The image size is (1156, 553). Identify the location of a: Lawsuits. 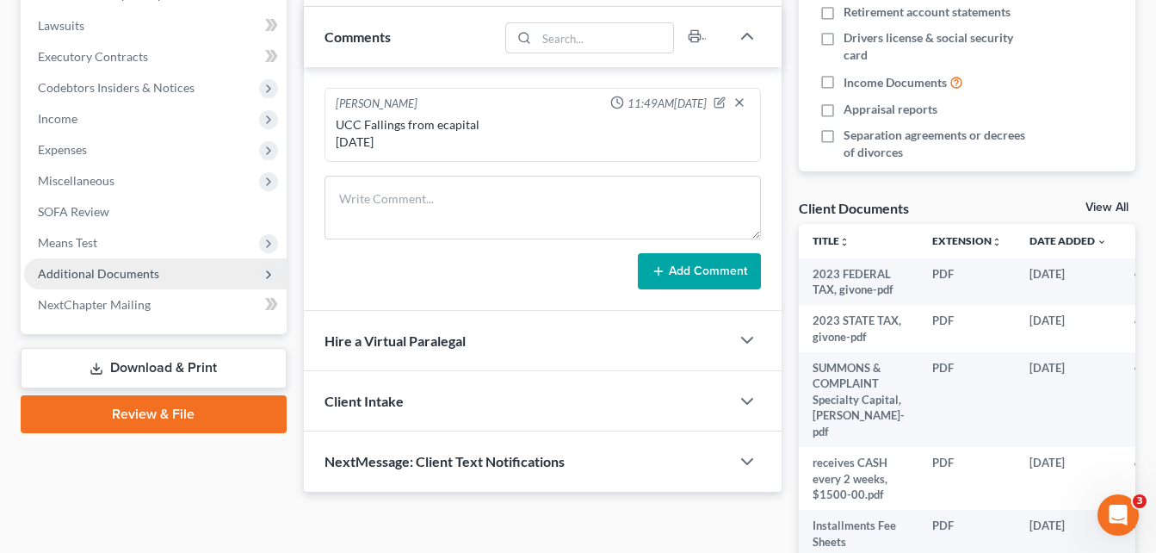
(155, 26).